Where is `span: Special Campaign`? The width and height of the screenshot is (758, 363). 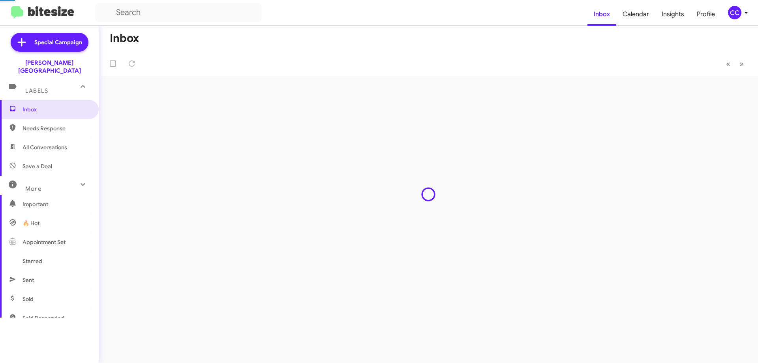 span: Special Campaign is located at coordinates (58, 42).